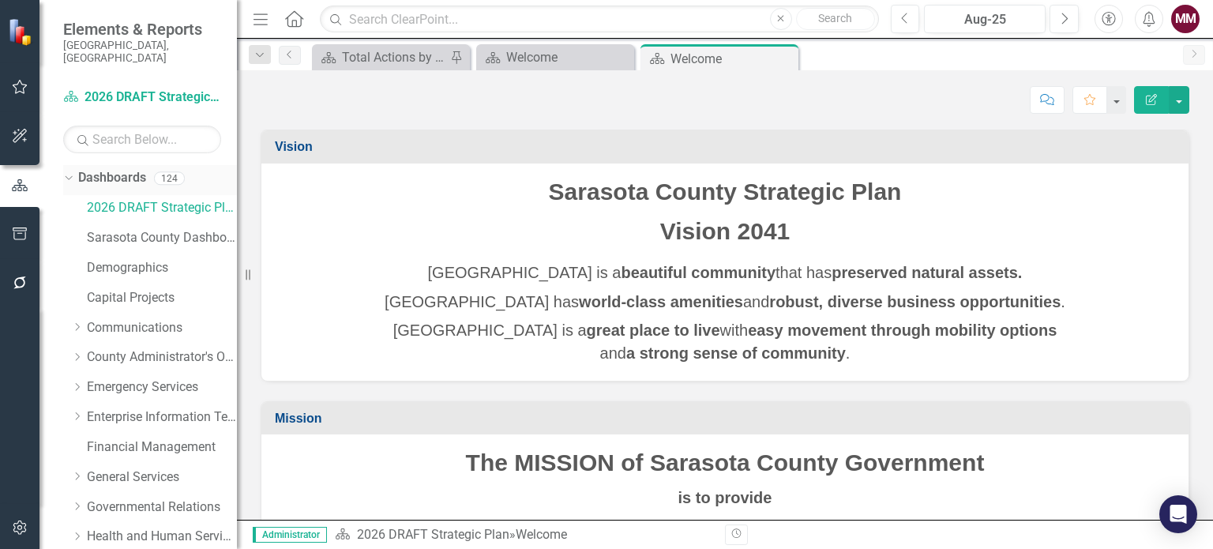  I want to click on a: County Administrator's Office, so click(162, 357).